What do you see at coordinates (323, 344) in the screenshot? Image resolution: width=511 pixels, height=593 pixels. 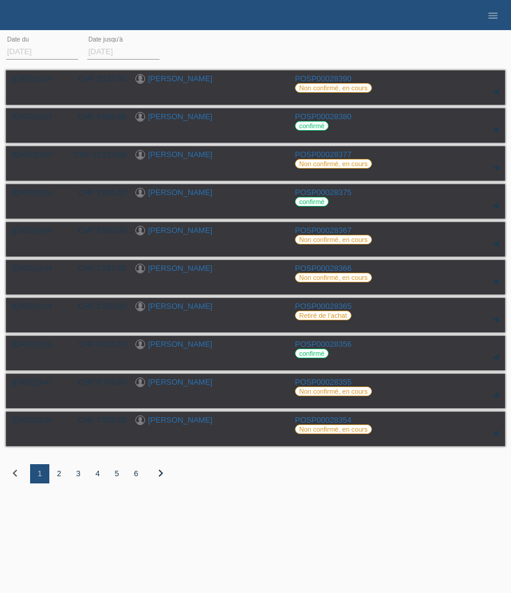 I see `a: POSP00028356` at bounding box center [323, 344].